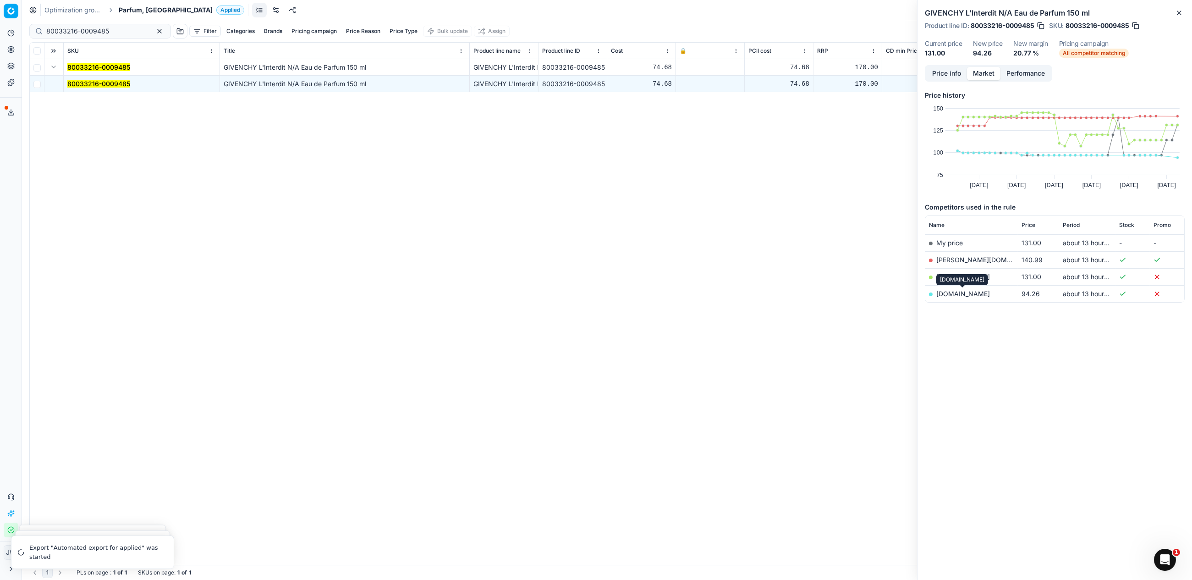 The width and height of the screenshot is (1192, 580). I want to click on span: Product line name, so click(497, 51).